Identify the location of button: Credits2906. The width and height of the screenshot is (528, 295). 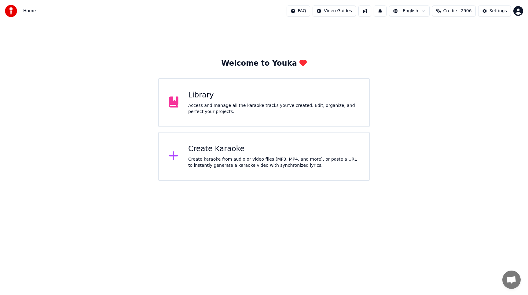
(453, 11).